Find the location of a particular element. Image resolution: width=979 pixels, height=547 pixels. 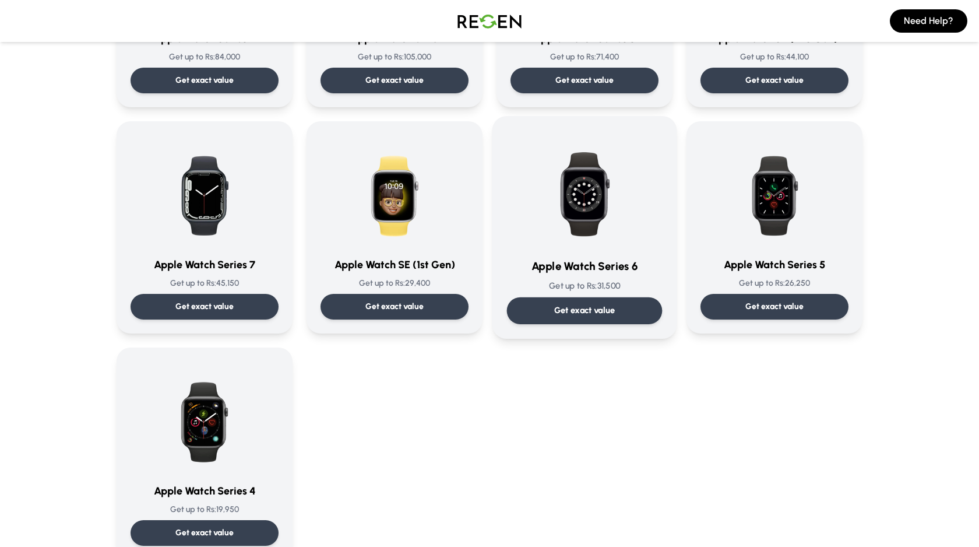

h3: Apple Watch Series 6 is located at coordinates (585, 266).